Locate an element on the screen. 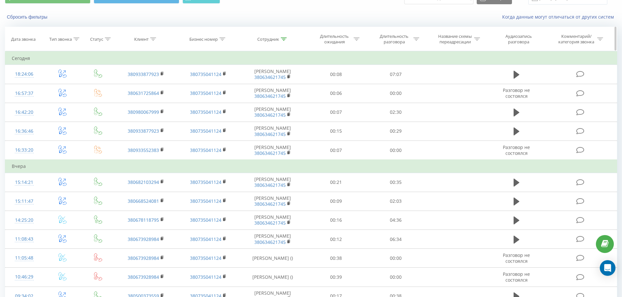 This screenshot has height=297, width=622. div: 16:33:20 is located at coordinates (24, 150).